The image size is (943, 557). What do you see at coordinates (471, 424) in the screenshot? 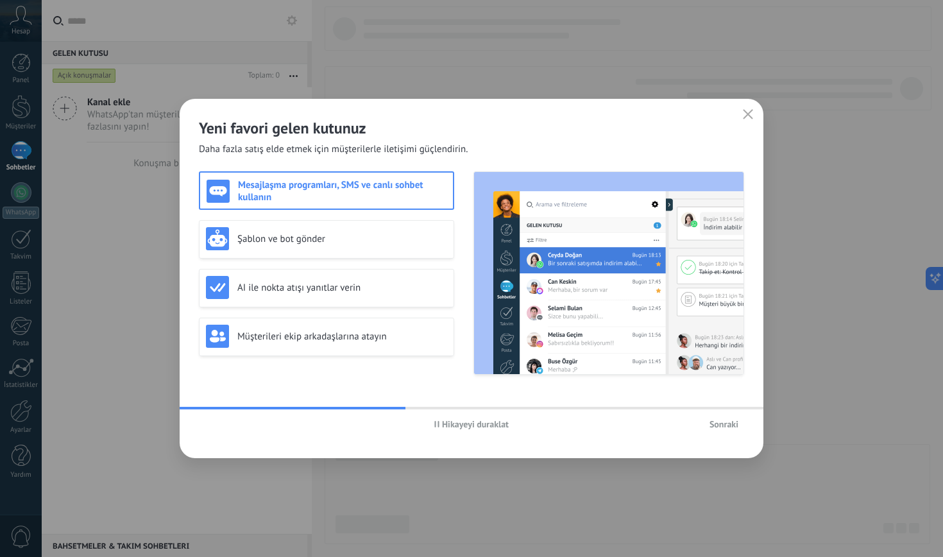
I see `button: Hikayeyi duraklat` at bounding box center [471, 424].